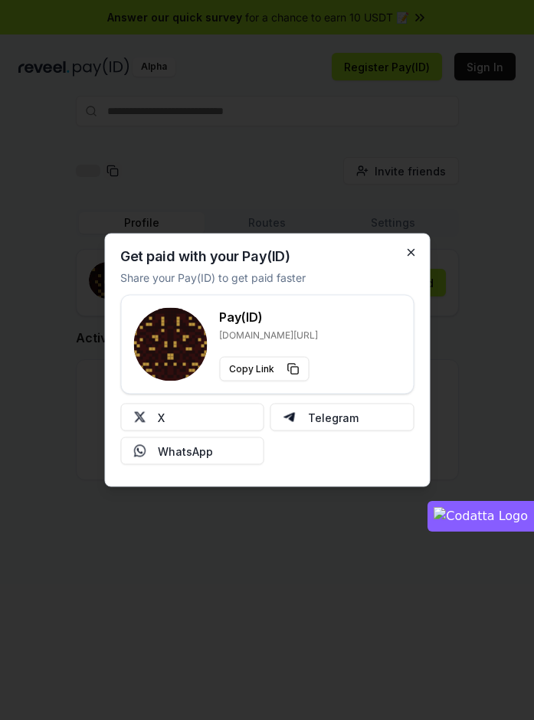 The height and width of the screenshot is (720, 534). I want to click on button: Copy Link, so click(263, 369).